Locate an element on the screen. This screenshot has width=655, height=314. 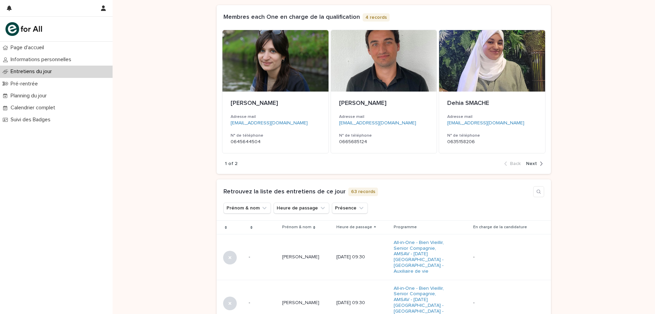
p: Heure de passage is located at coordinates (354, 227).